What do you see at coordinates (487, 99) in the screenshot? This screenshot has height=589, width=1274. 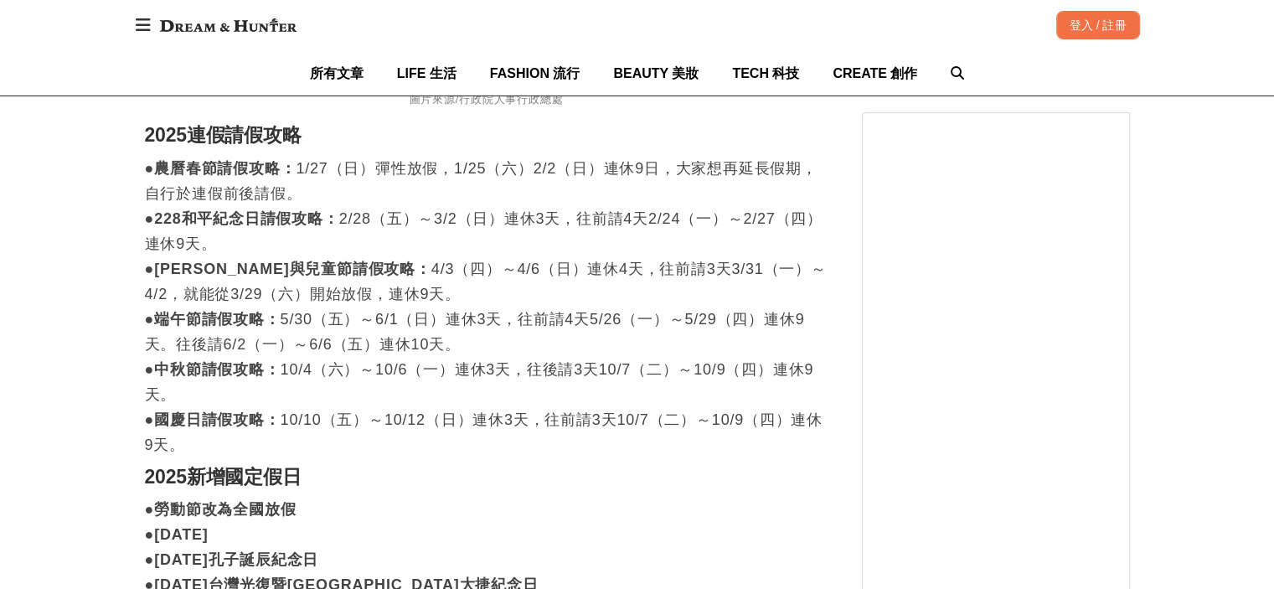 I see `span: 圖片來源/行政院人事行政總處` at bounding box center [487, 99].